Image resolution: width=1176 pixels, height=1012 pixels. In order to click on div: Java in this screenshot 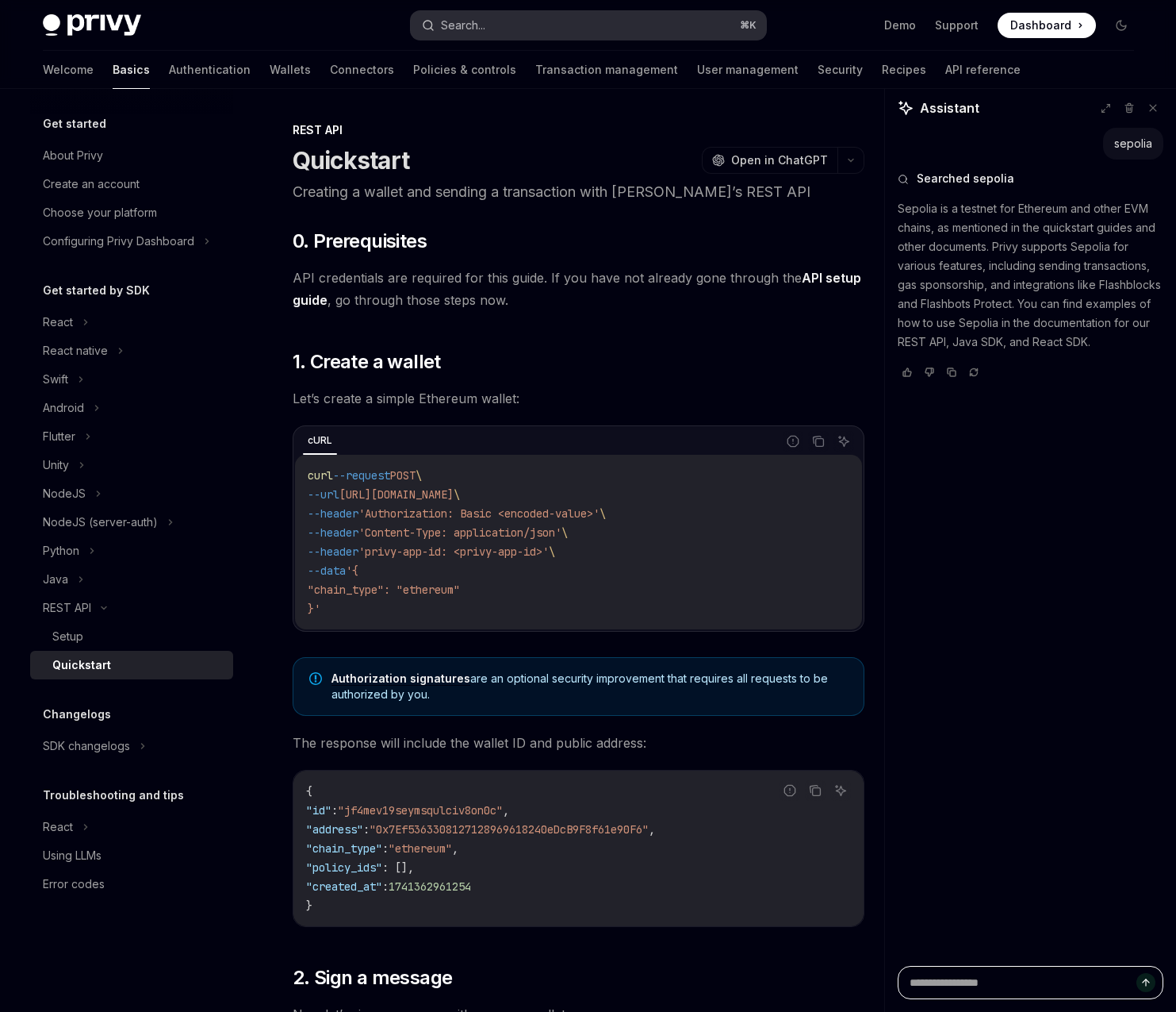, I will do `click(55, 579)`.